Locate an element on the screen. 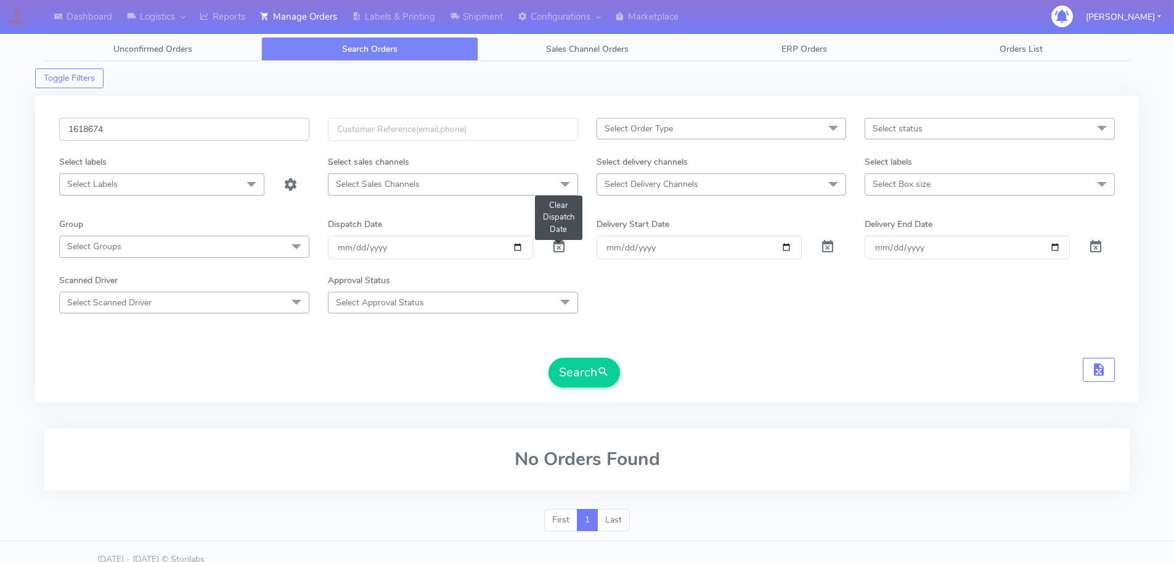 This screenshot has height=562, width=1174. ul: Tabs is located at coordinates (587, 49).